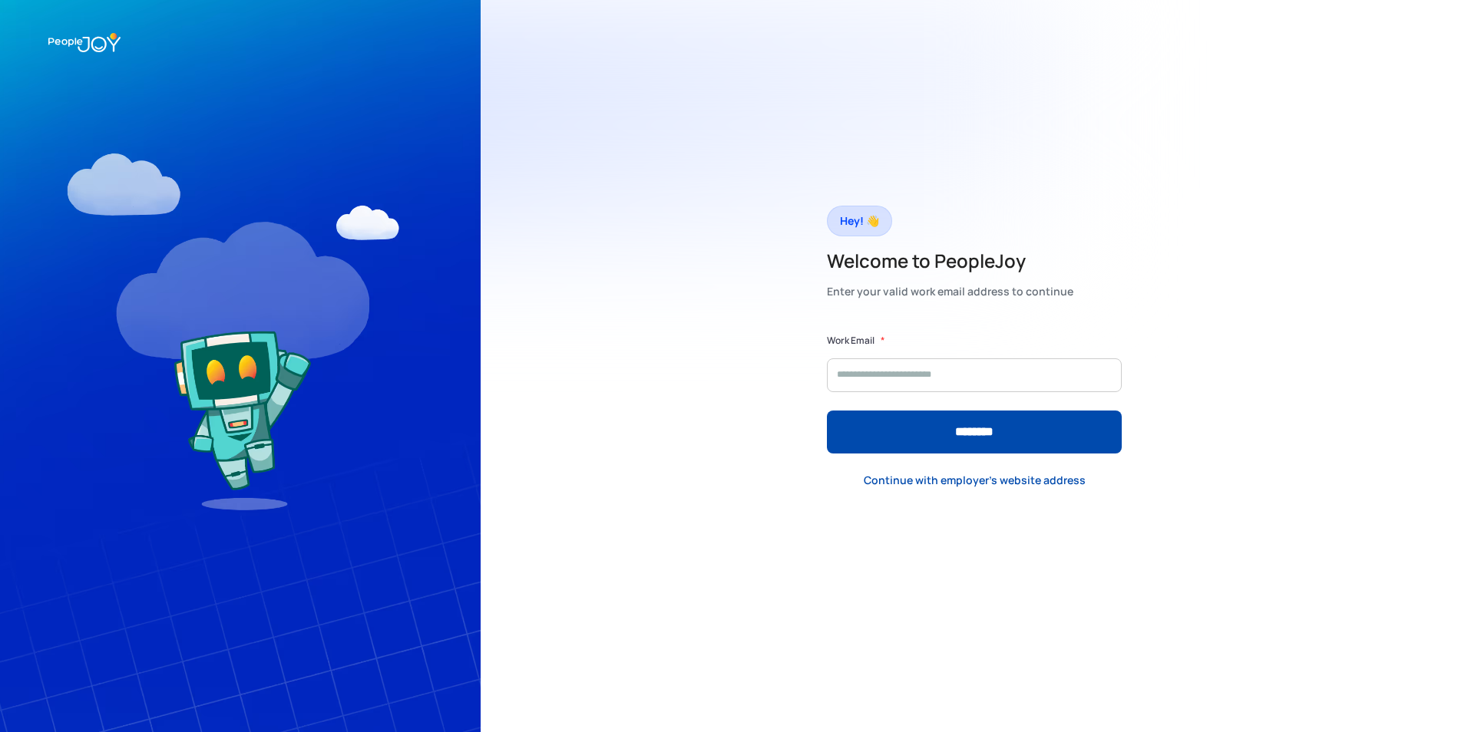 This screenshot has height=732, width=1468. I want to click on div: Hey! 👋, so click(859, 221).